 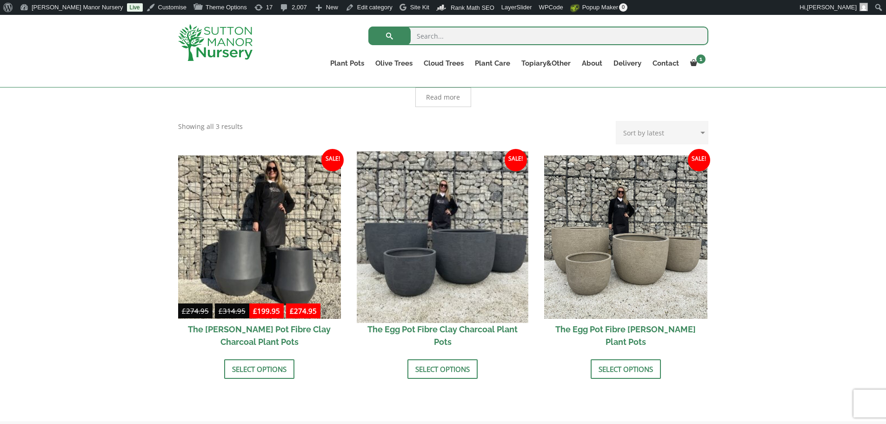 I want to click on a: Sale! The Egg Pot Fibre Clay Charcoal Plant Pots, so click(x=442, y=253).